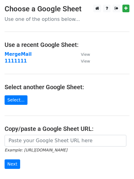 This screenshot has height=179, width=134. What do you see at coordinates (67, 19) in the screenshot?
I see `p: Use one of the options below...` at bounding box center [67, 19].